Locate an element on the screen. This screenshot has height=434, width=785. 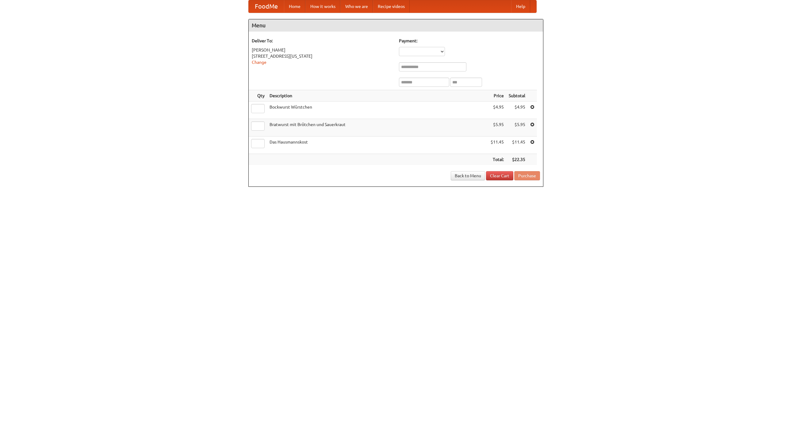
th: Total: is located at coordinates (497, 159).